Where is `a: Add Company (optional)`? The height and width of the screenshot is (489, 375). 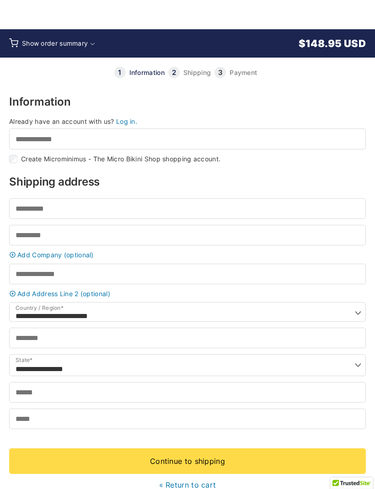 a: Add Company (optional) is located at coordinates (187, 255).